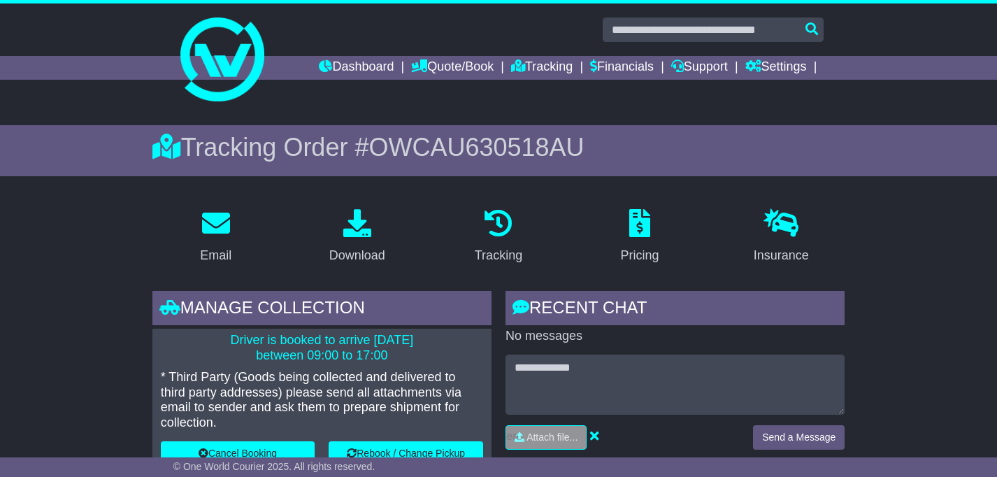  What do you see at coordinates (357, 255) in the screenshot?
I see `div: Download` at bounding box center [357, 255].